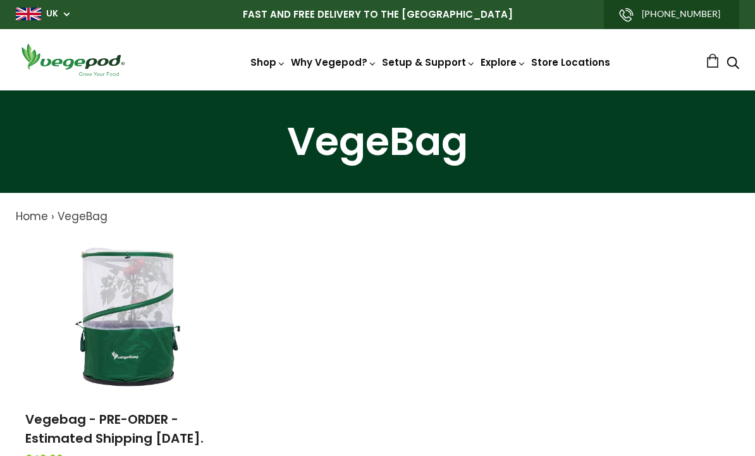 This screenshot has height=456, width=755. What do you see at coordinates (377, 217) in the screenshot?
I see `nav: breadcrumbs` at bounding box center [377, 217].